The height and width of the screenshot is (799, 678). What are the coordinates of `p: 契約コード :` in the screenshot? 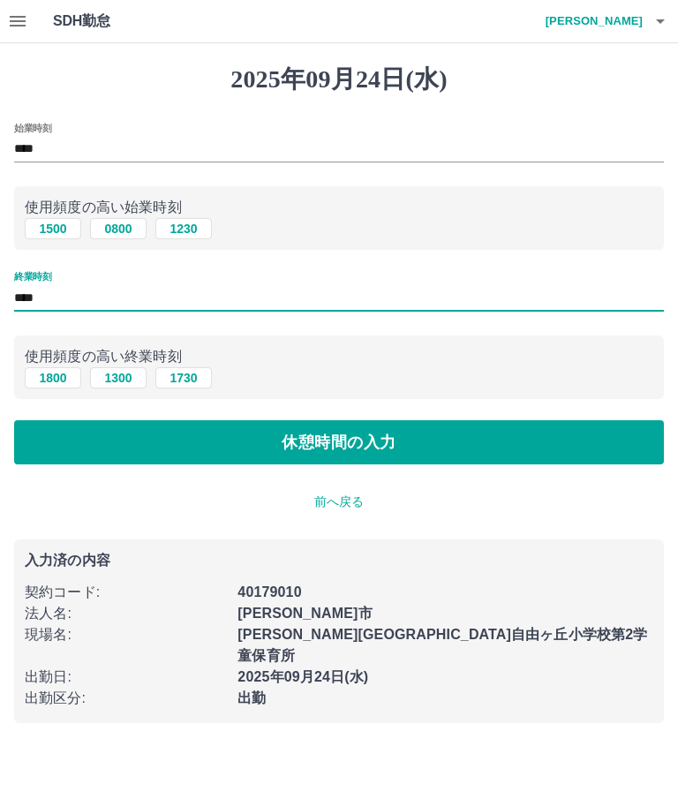 It's located at (125, 592).